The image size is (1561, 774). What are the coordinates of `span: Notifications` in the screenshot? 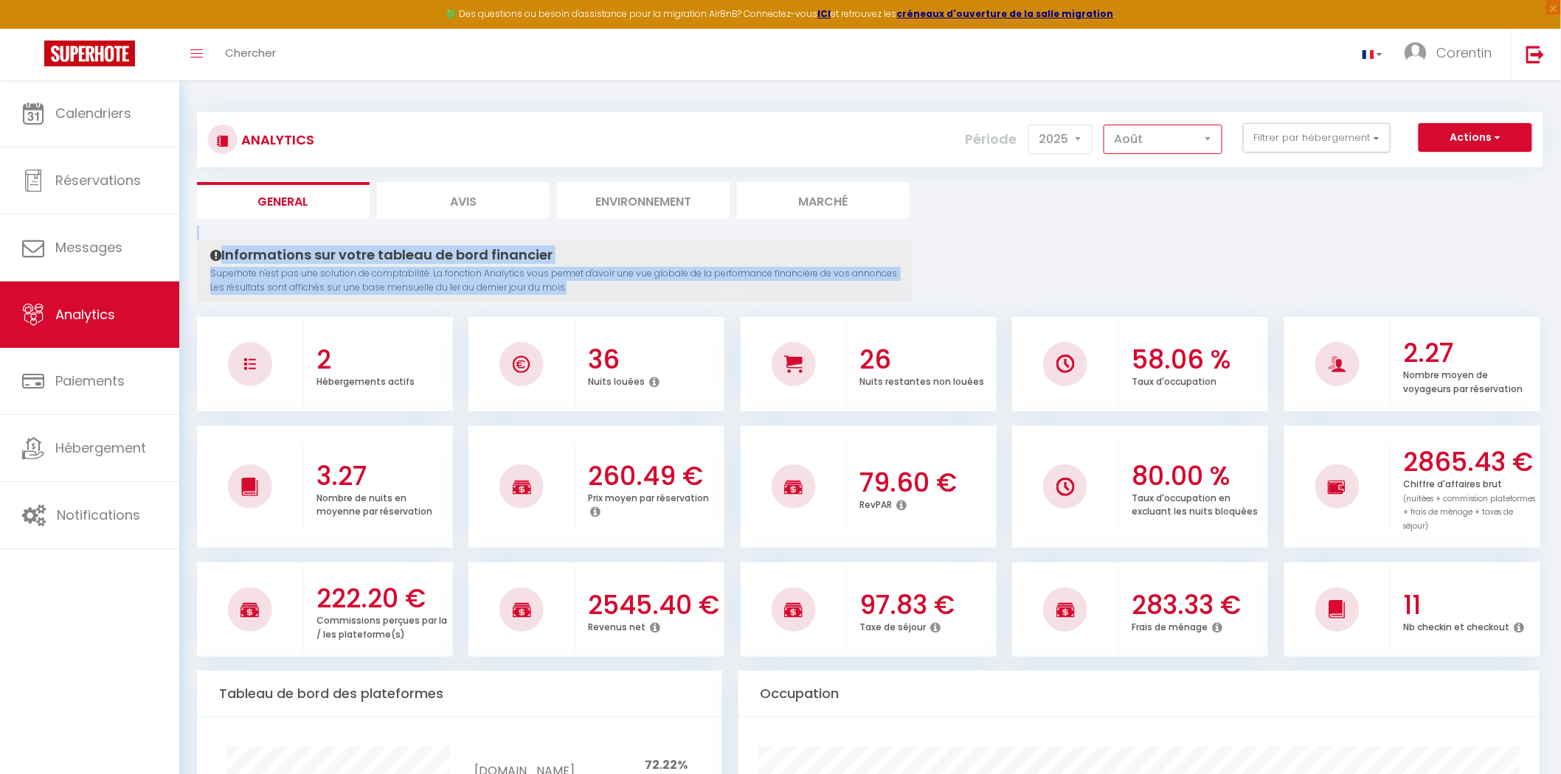 It's located at (98, 515).